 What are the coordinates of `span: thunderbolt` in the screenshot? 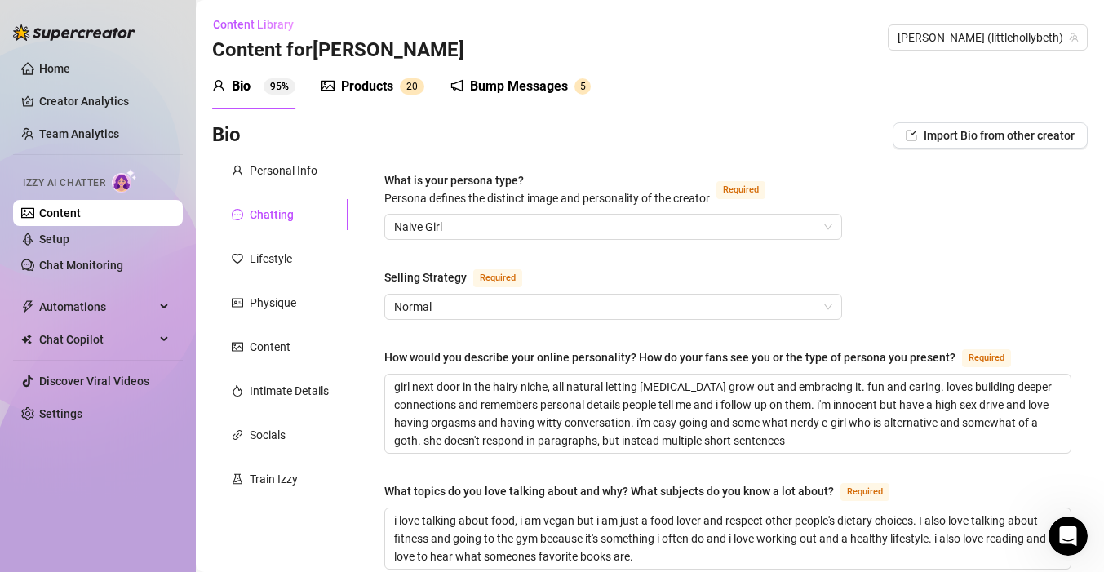 It's located at (28, 307).